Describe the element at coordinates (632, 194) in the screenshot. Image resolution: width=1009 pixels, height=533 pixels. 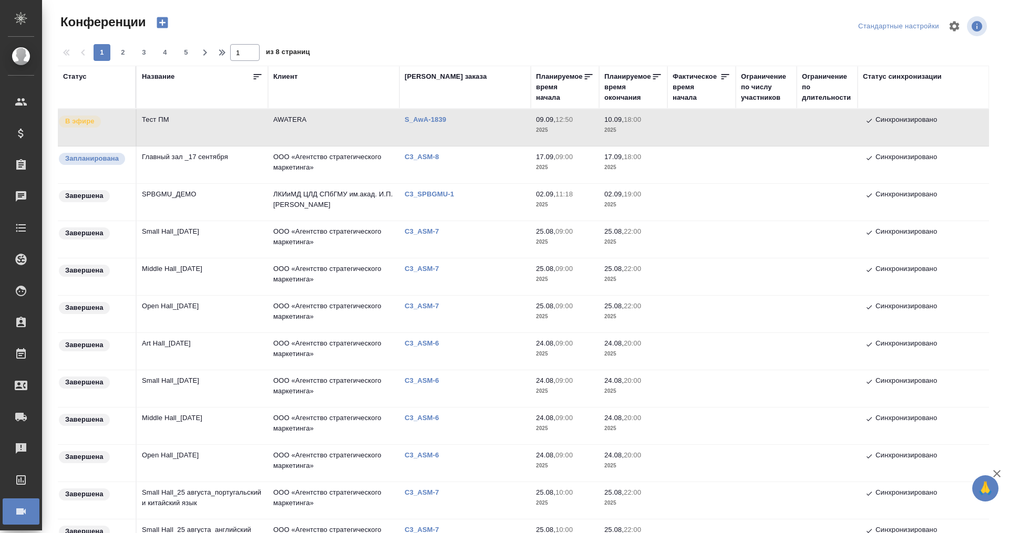
I see `p: 19:00` at that location.